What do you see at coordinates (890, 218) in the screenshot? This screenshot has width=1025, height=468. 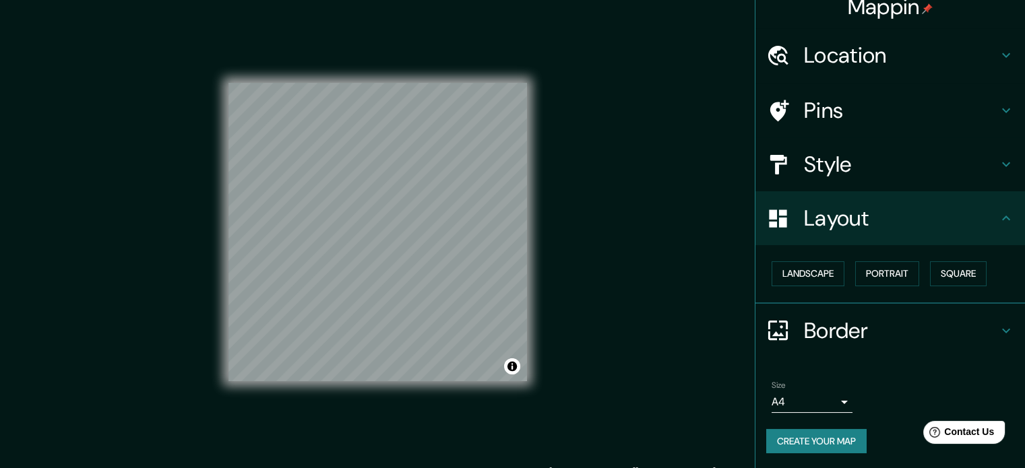 I see `div: Layout` at bounding box center [890, 218].